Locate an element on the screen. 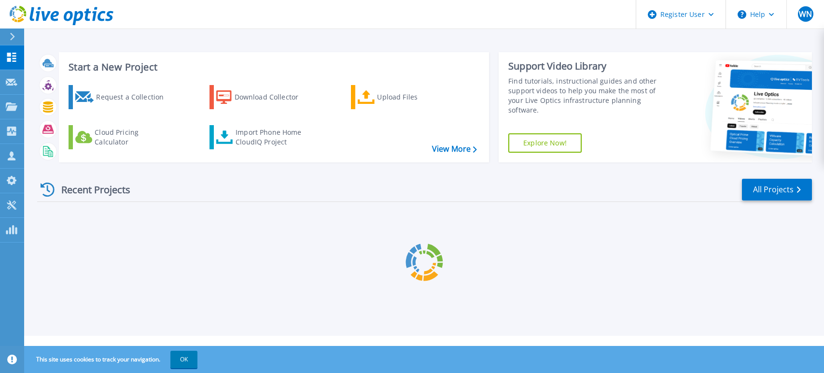 The height and width of the screenshot is (373, 824). button: OK is located at coordinates (184, 359).